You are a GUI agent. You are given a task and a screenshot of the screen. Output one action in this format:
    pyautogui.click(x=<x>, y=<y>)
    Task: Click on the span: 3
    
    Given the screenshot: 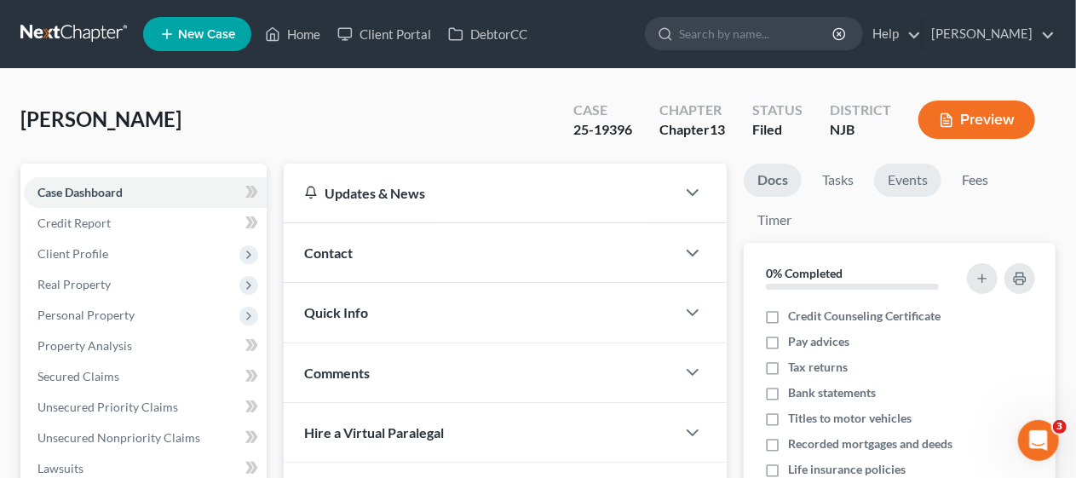 What is the action you would take?
    pyautogui.click(x=1060, y=427)
    